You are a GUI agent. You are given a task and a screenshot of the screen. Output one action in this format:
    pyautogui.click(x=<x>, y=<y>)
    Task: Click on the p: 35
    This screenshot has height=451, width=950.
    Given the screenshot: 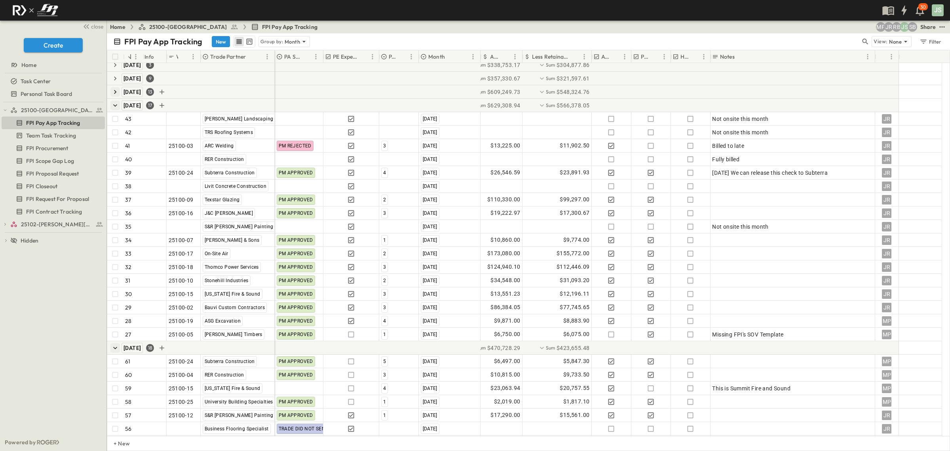 What is the action you would take?
    pyautogui.click(x=128, y=227)
    